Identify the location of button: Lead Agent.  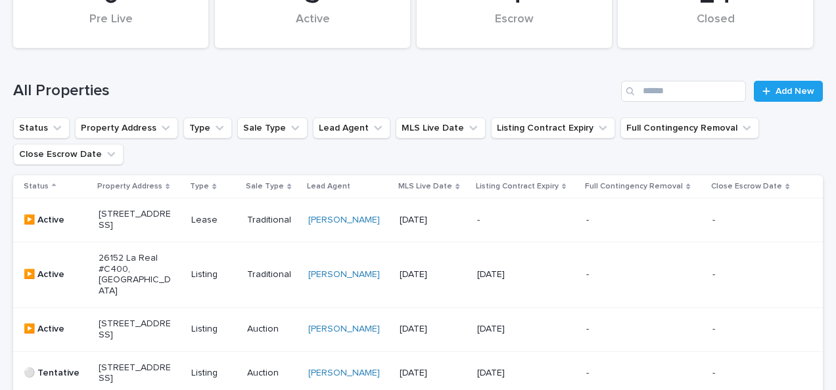
(352, 128).